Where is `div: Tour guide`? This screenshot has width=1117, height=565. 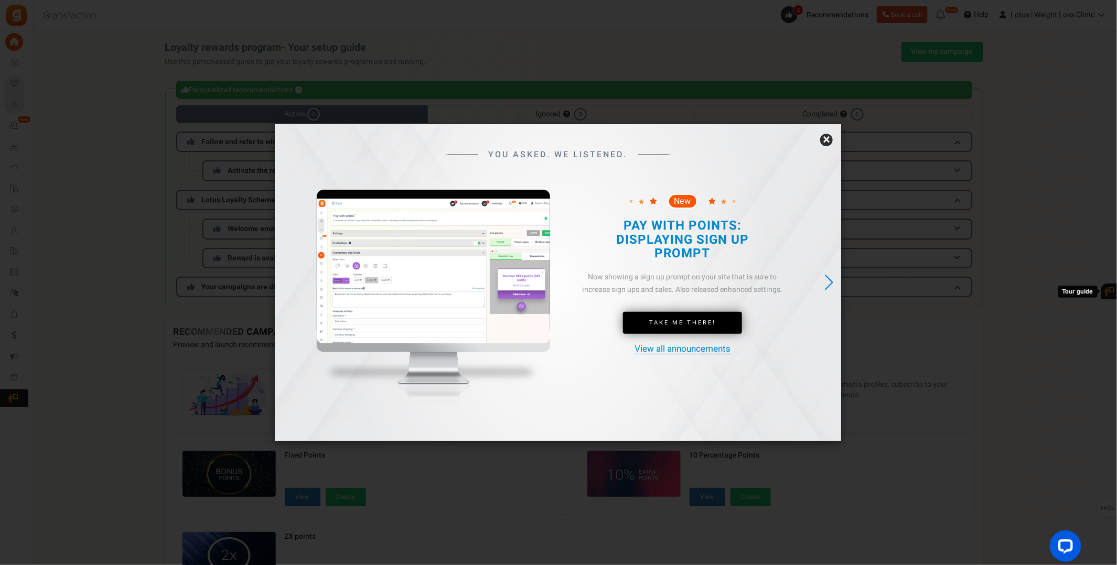 div: Tour guide is located at coordinates (1077, 291).